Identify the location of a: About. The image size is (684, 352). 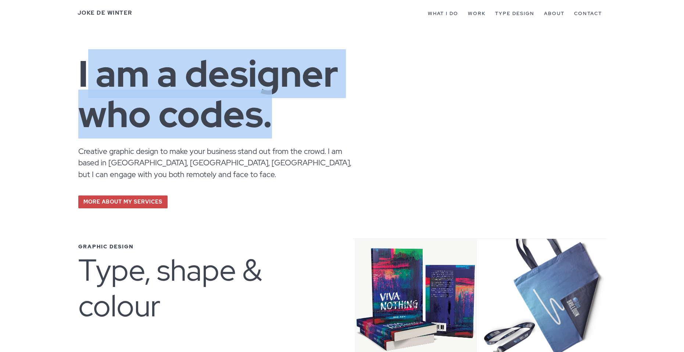
(554, 13).